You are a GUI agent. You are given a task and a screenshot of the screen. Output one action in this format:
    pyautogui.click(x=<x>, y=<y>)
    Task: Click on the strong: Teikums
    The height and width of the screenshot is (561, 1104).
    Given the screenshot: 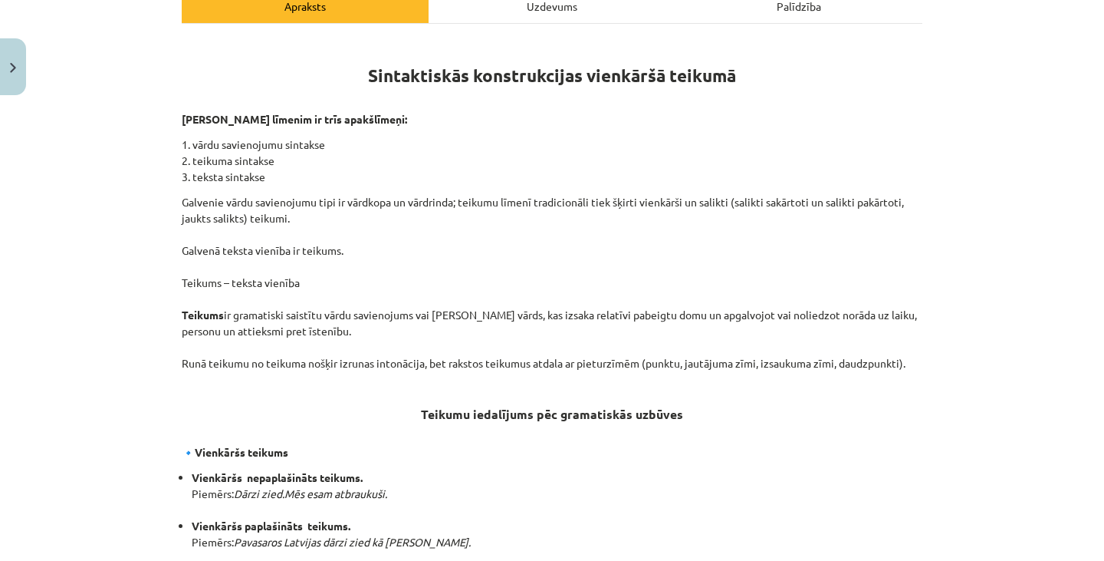 What is the action you would take?
    pyautogui.click(x=202, y=314)
    